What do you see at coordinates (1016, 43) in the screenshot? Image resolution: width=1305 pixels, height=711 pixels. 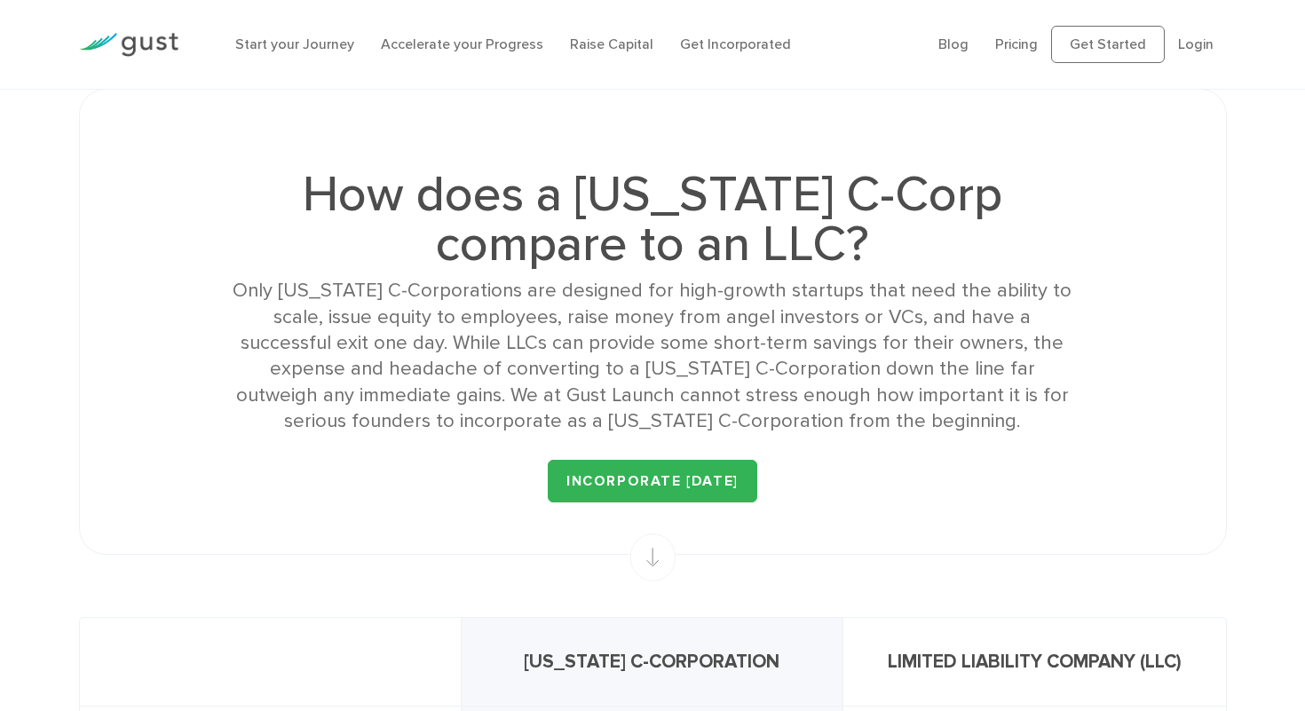 I see `a: Pricing` at bounding box center [1016, 43].